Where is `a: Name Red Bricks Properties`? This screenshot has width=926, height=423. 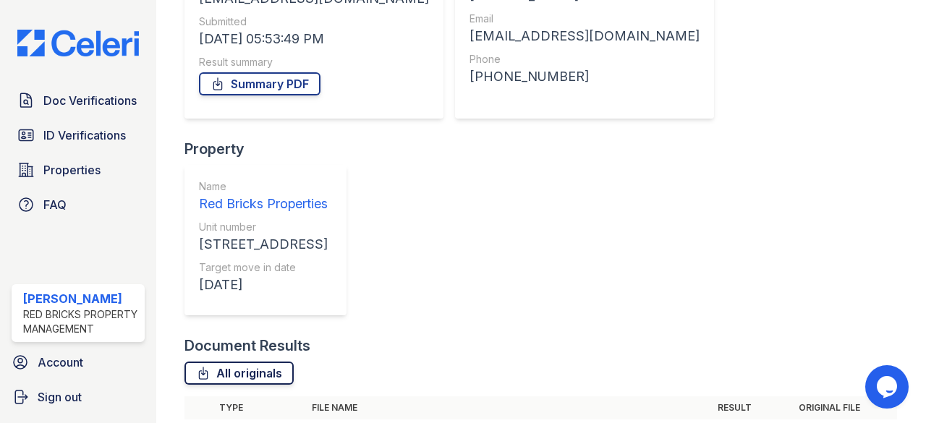 a: Name Red Bricks Properties is located at coordinates (263, 197).